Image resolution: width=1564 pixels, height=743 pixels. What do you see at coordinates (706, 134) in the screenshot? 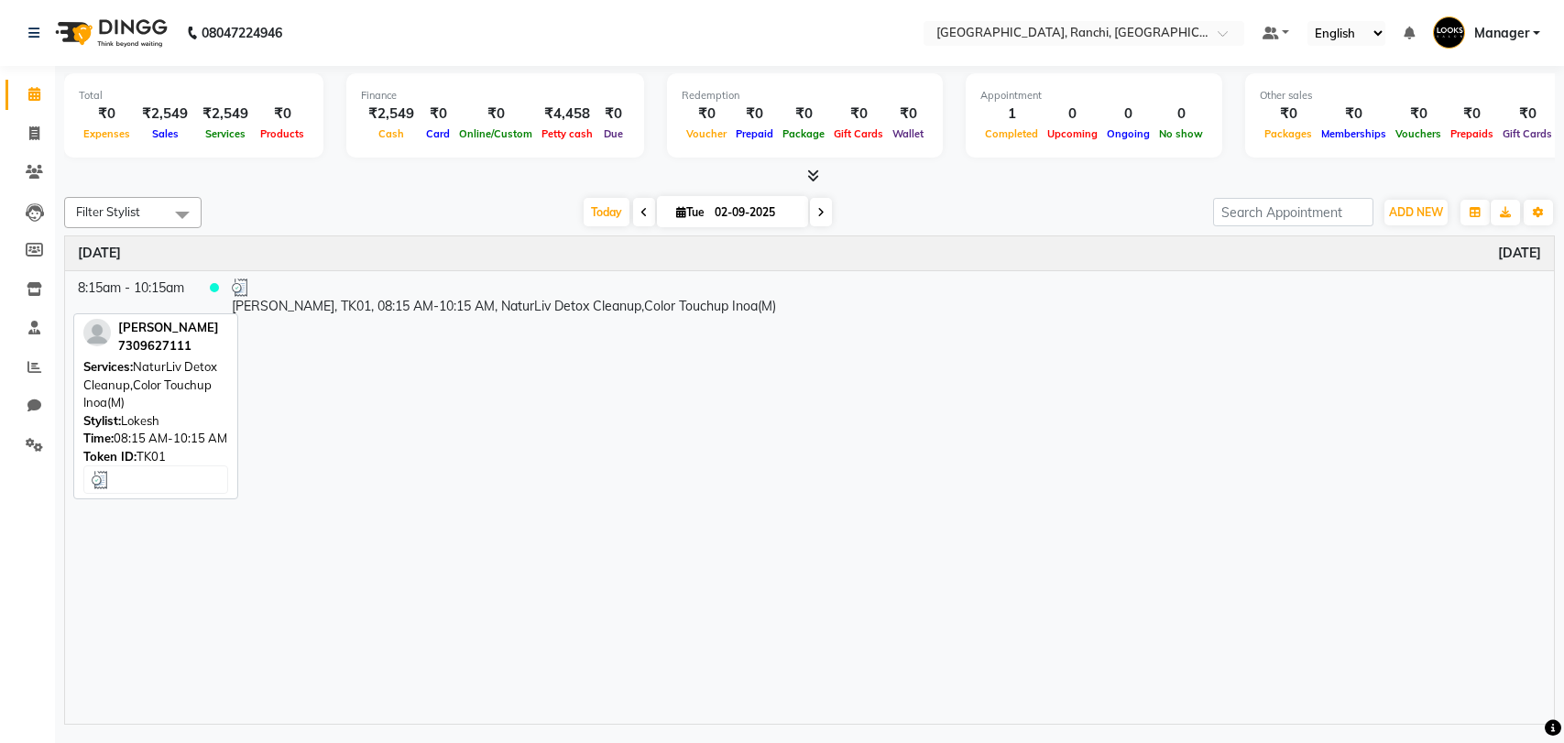
I see `span: Voucher` at bounding box center [706, 134].